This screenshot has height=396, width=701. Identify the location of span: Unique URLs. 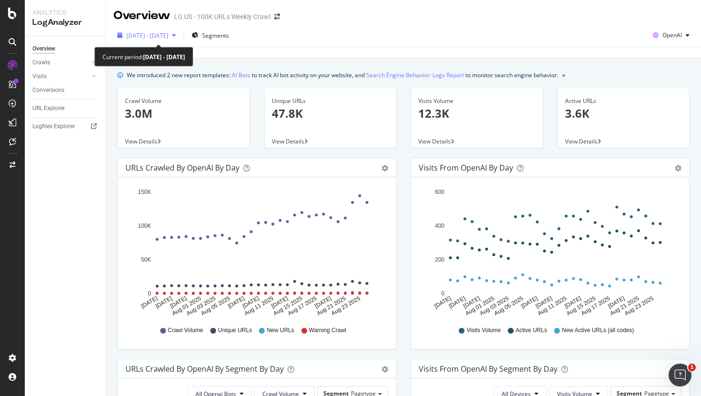
(235, 330).